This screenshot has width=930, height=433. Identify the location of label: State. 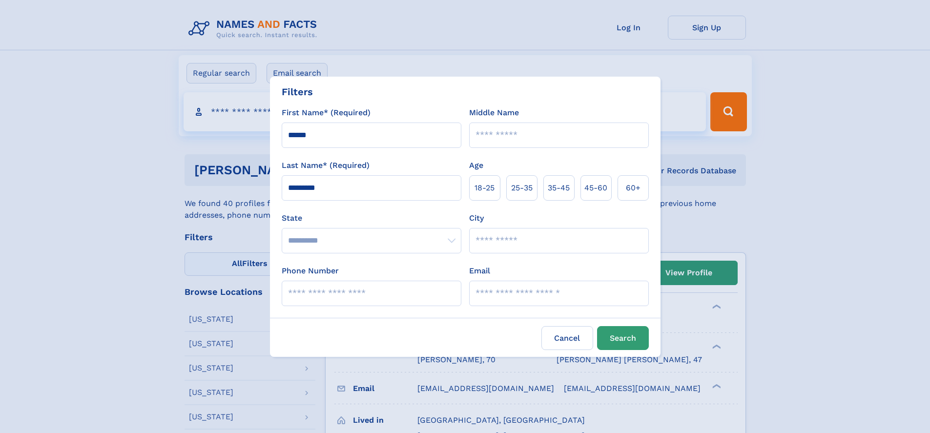
(371, 218).